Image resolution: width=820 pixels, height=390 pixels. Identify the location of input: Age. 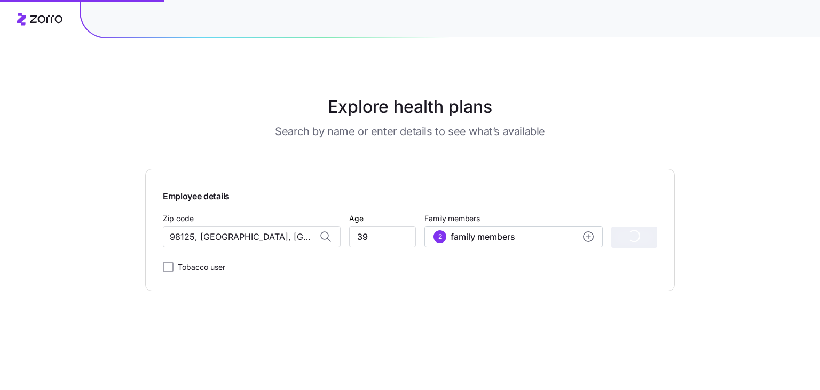
(382, 237).